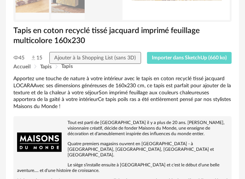 The width and height of the screenshot is (245, 179). I want to click on span: 15, so click(33, 58).